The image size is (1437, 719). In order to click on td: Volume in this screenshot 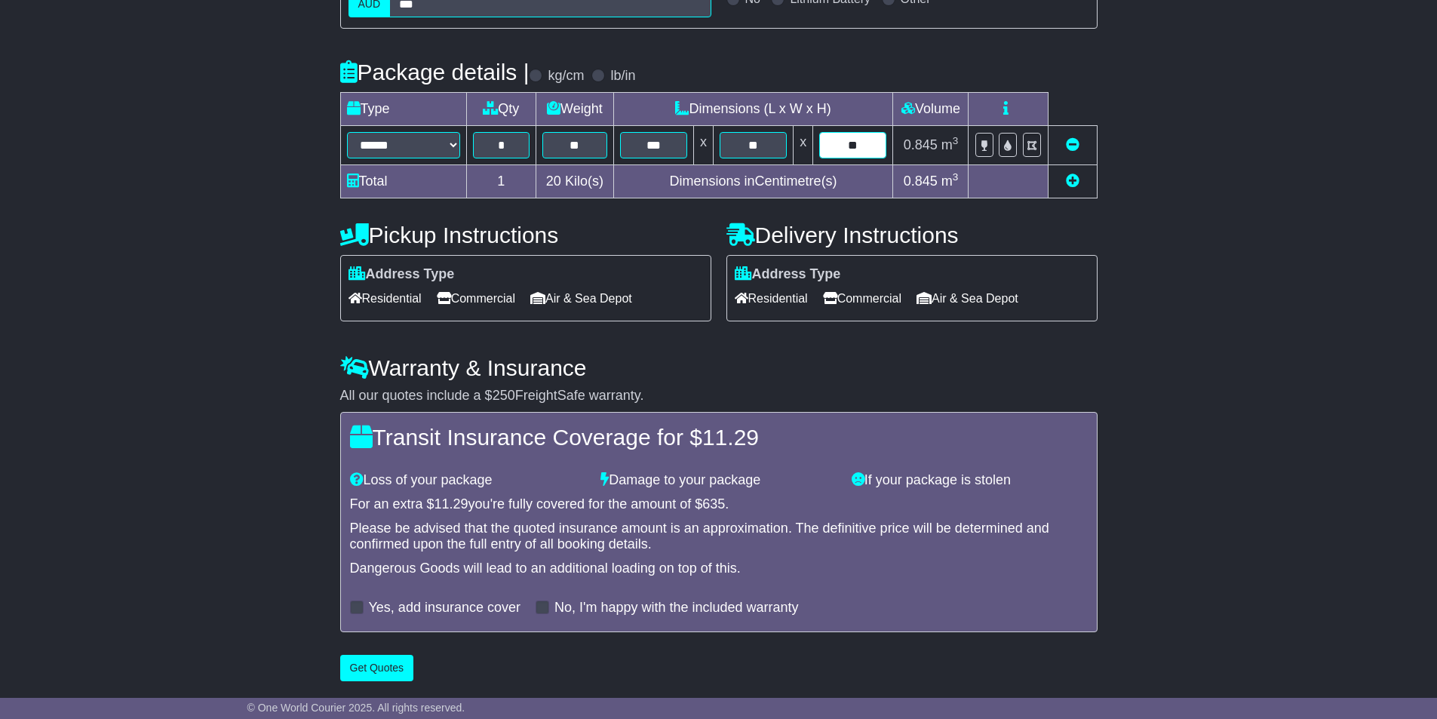, I will do `click(931, 109)`.